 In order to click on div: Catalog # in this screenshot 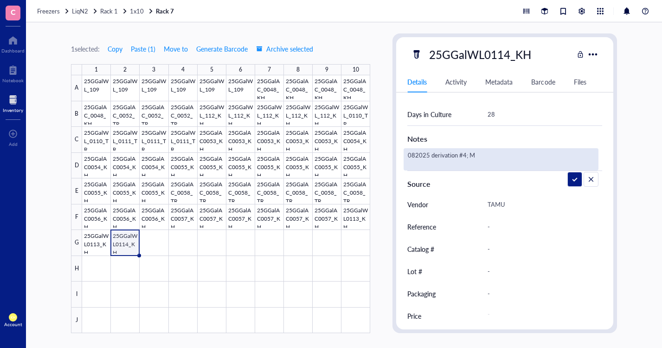, I will do `click(421, 249)`.